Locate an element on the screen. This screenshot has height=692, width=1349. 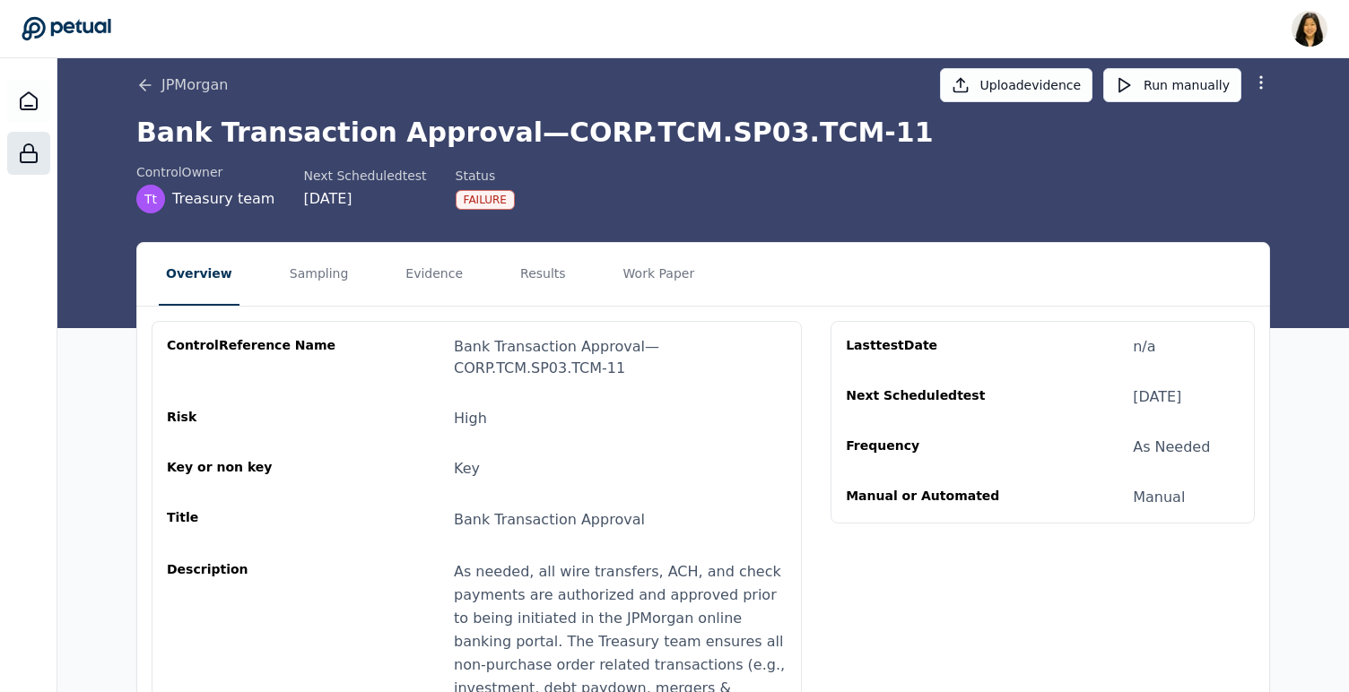
div: Status is located at coordinates (485, 176).